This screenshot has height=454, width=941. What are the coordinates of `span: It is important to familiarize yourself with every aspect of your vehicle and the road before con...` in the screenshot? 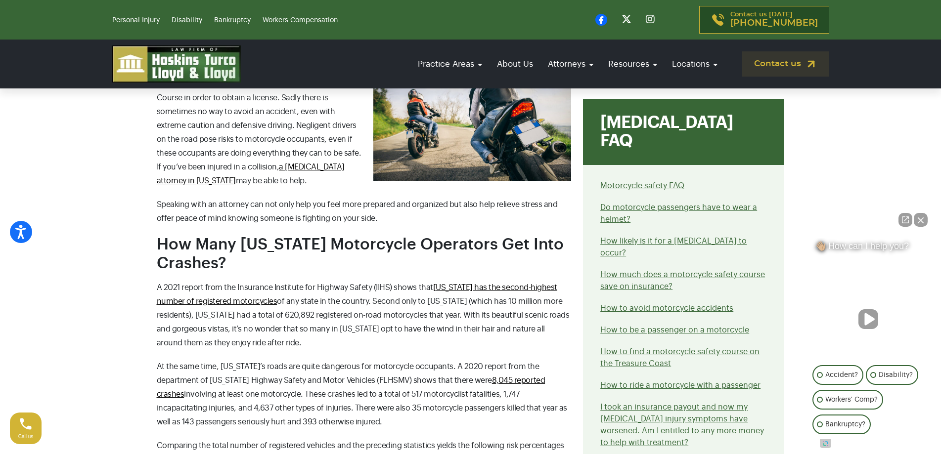 It's located at (259, 112).